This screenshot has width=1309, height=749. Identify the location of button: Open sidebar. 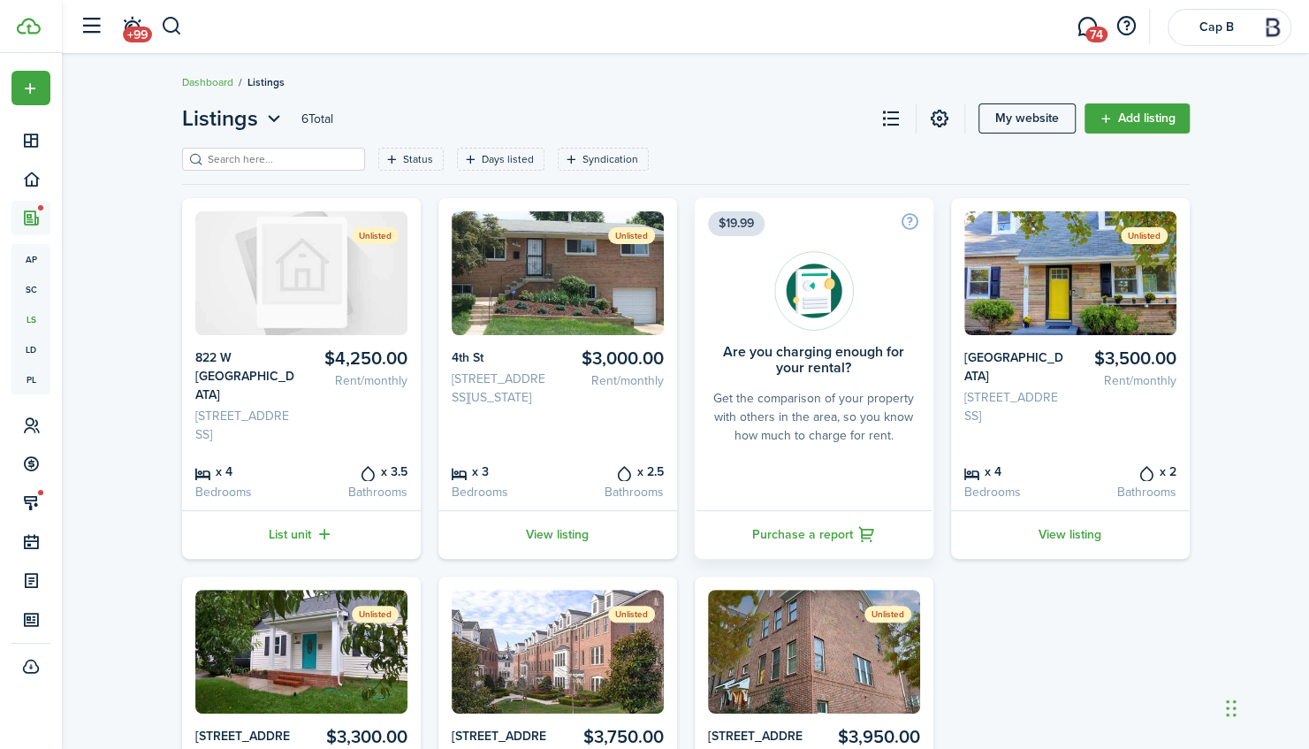
(91, 27).